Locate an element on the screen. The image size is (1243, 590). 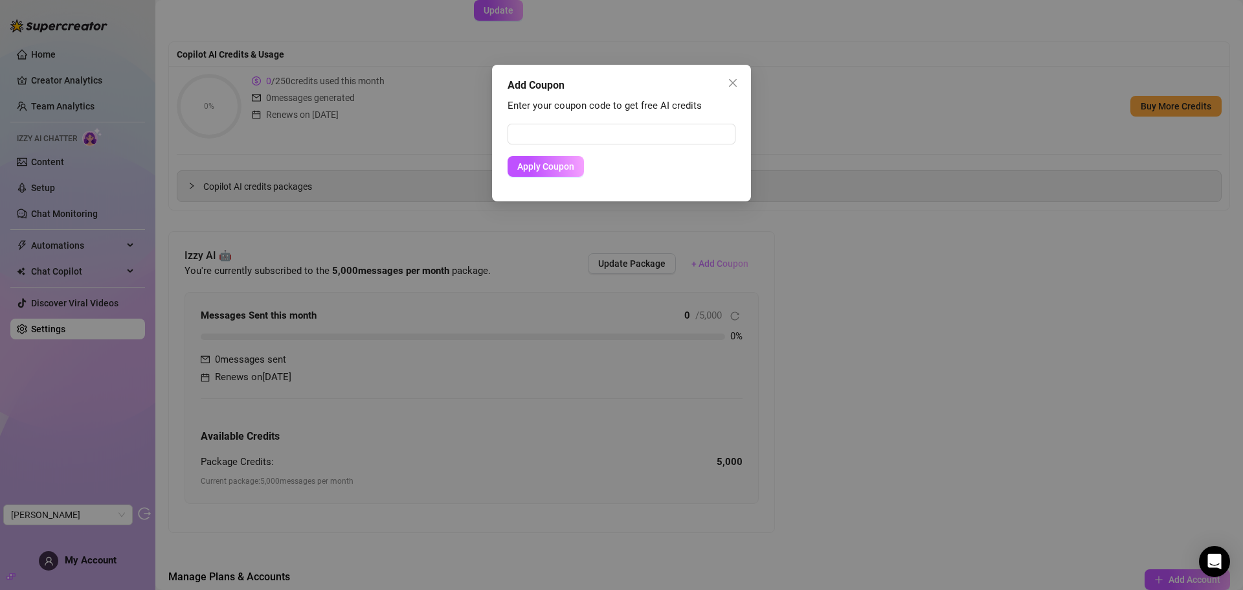
div: Open Intercom Messenger is located at coordinates (1214, 561).